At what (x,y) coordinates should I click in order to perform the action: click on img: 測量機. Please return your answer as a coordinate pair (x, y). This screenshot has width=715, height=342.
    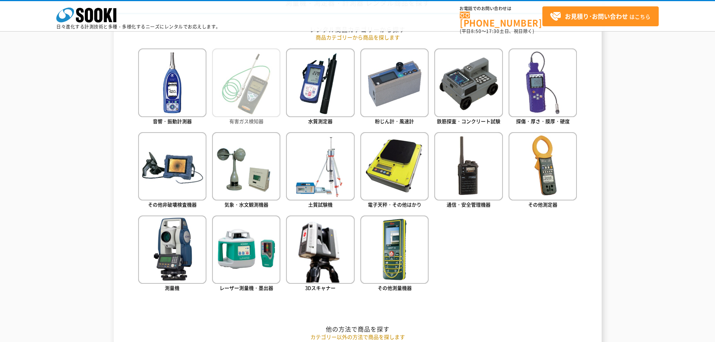
    Looking at the image, I should click on (172, 249).